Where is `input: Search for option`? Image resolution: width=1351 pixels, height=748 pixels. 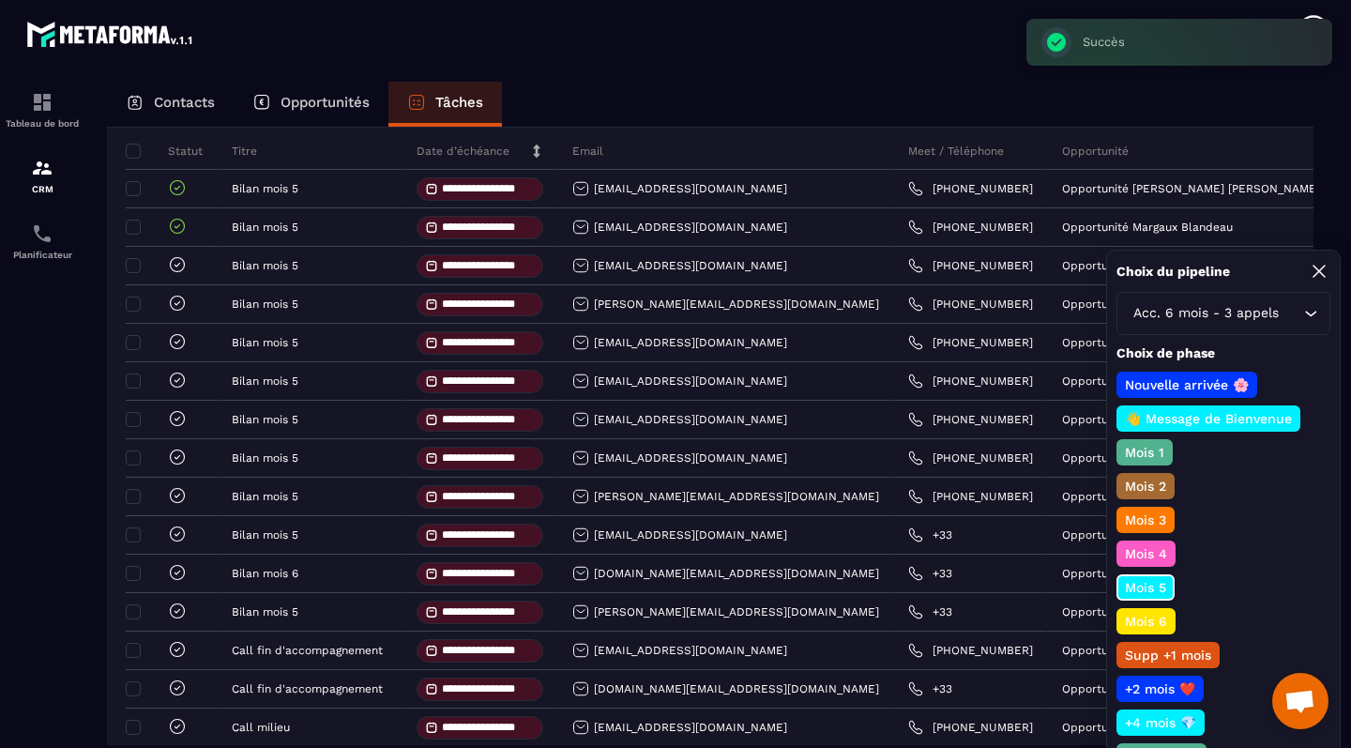
input: Search for option is located at coordinates (1291, 313).